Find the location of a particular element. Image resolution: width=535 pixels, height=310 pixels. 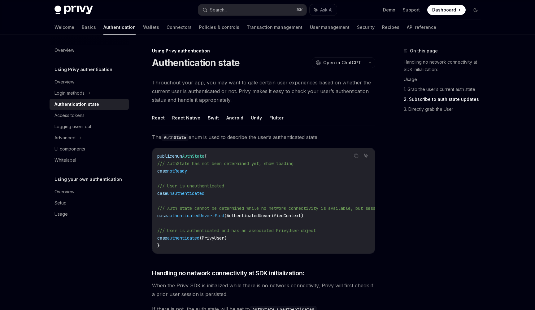

span: Throughout your app, you may want to gate certain user experiences based on whether the current u... is located at coordinates (264, 91).